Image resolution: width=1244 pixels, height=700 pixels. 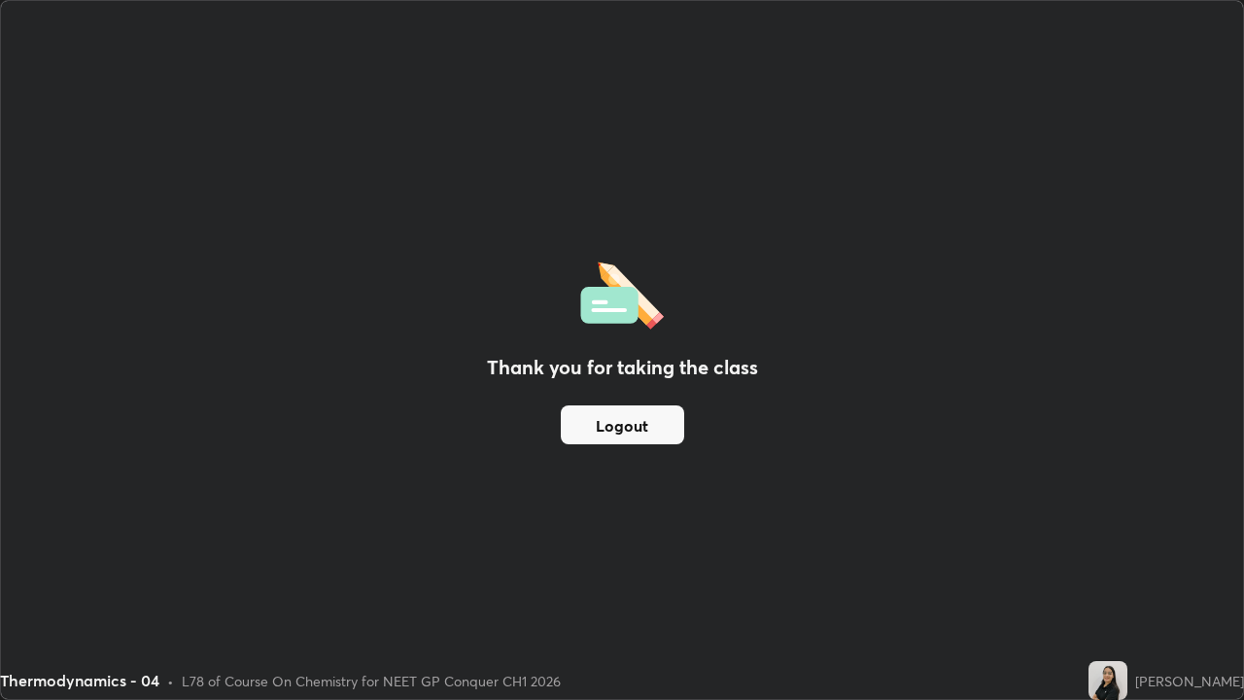 What do you see at coordinates (622, 293) in the screenshot?
I see `img: offlineFeedback.1438e8b3.svg` at bounding box center [622, 293].